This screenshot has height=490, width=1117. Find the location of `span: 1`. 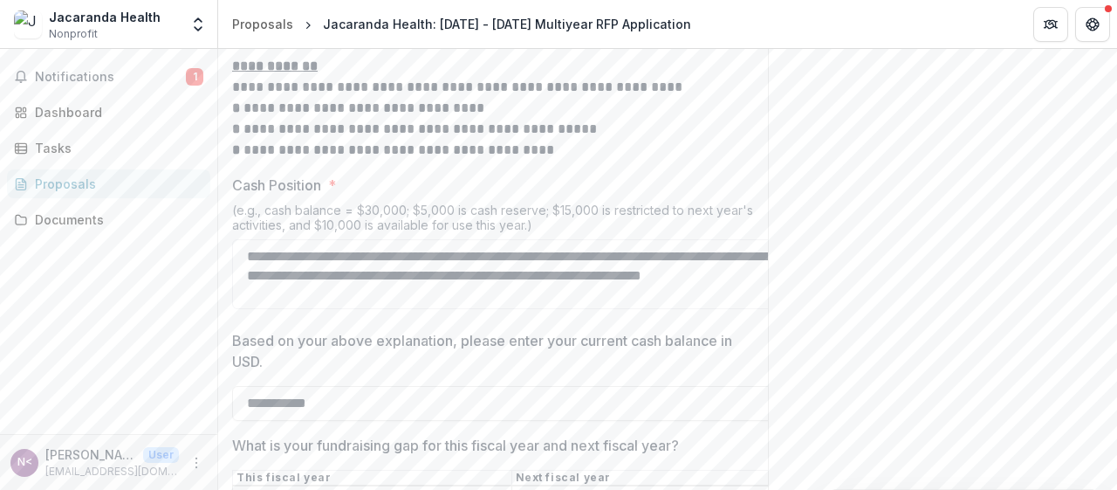

span: 1 is located at coordinates (195, 77).